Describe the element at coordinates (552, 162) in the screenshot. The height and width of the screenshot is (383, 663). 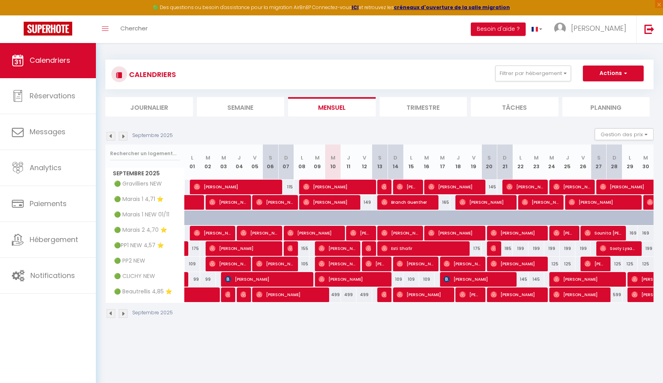
I see `th: 24` at that location.